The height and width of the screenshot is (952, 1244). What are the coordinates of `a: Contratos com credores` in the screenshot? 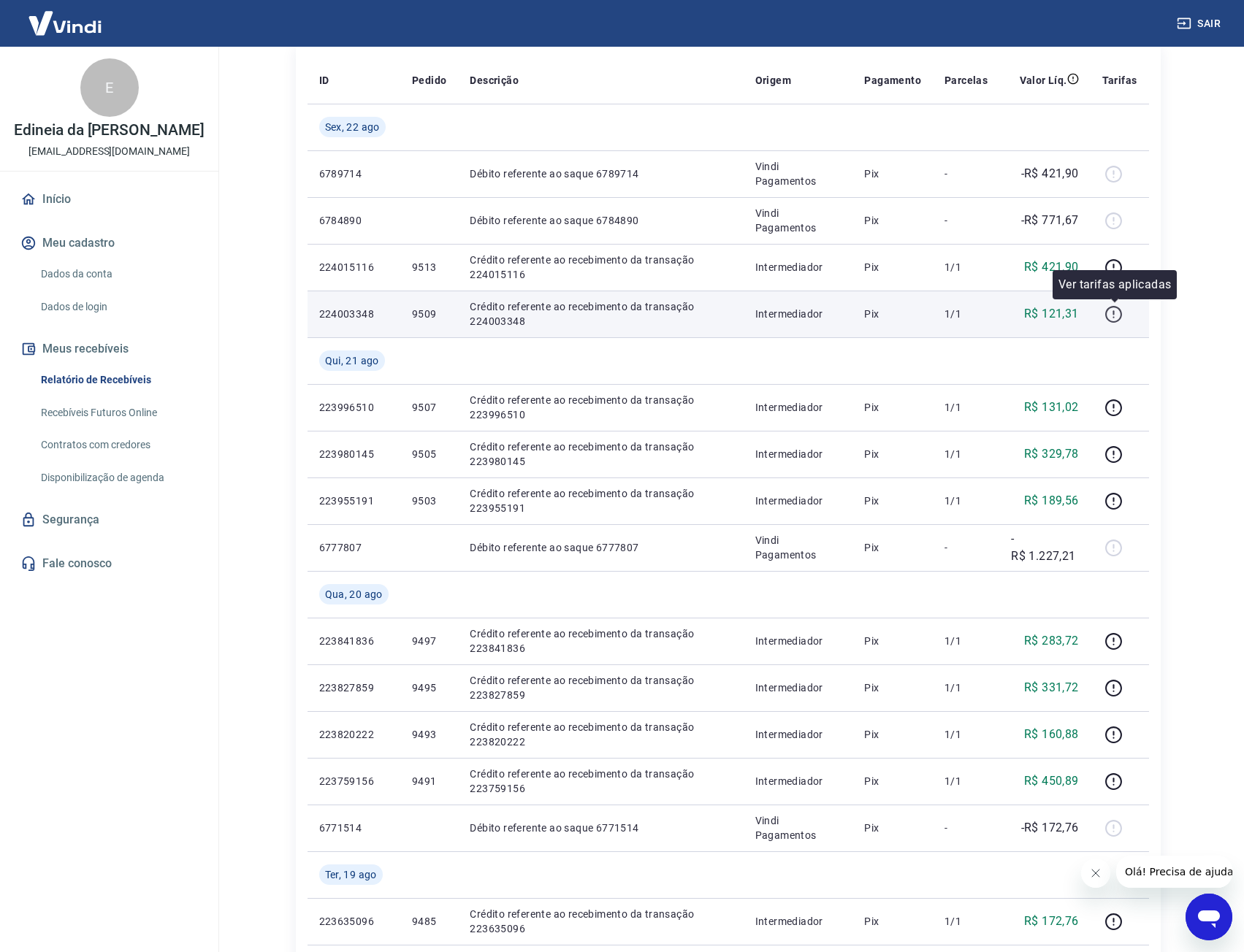 It's located at (118, 445).